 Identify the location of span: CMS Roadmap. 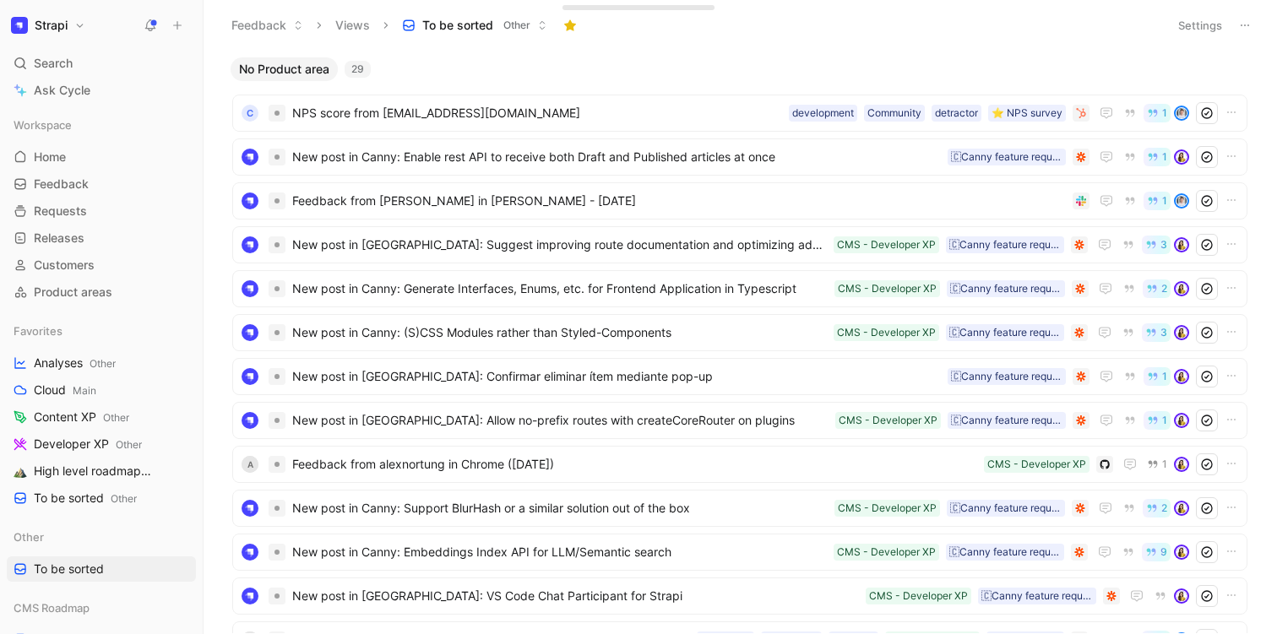
(52, 608).